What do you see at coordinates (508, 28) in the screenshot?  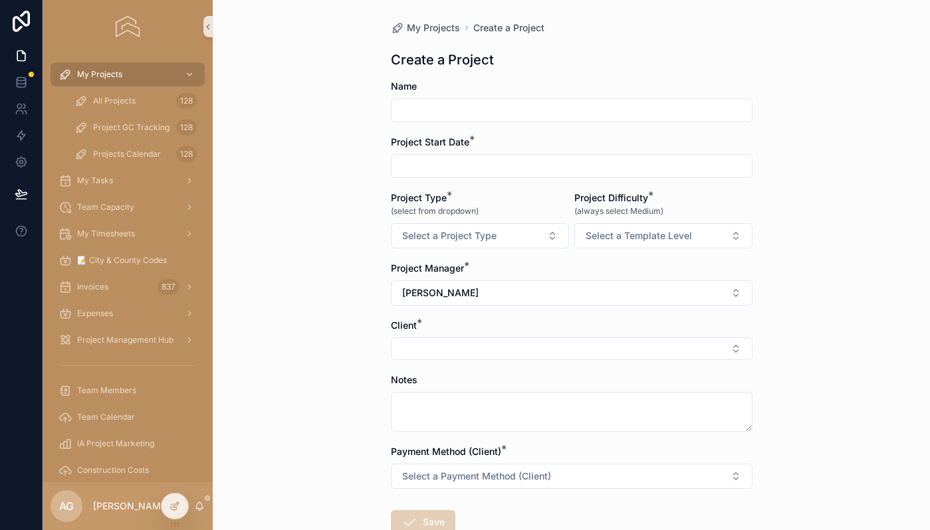 I see `span: Create a Project` at bounding box center [508, 28].